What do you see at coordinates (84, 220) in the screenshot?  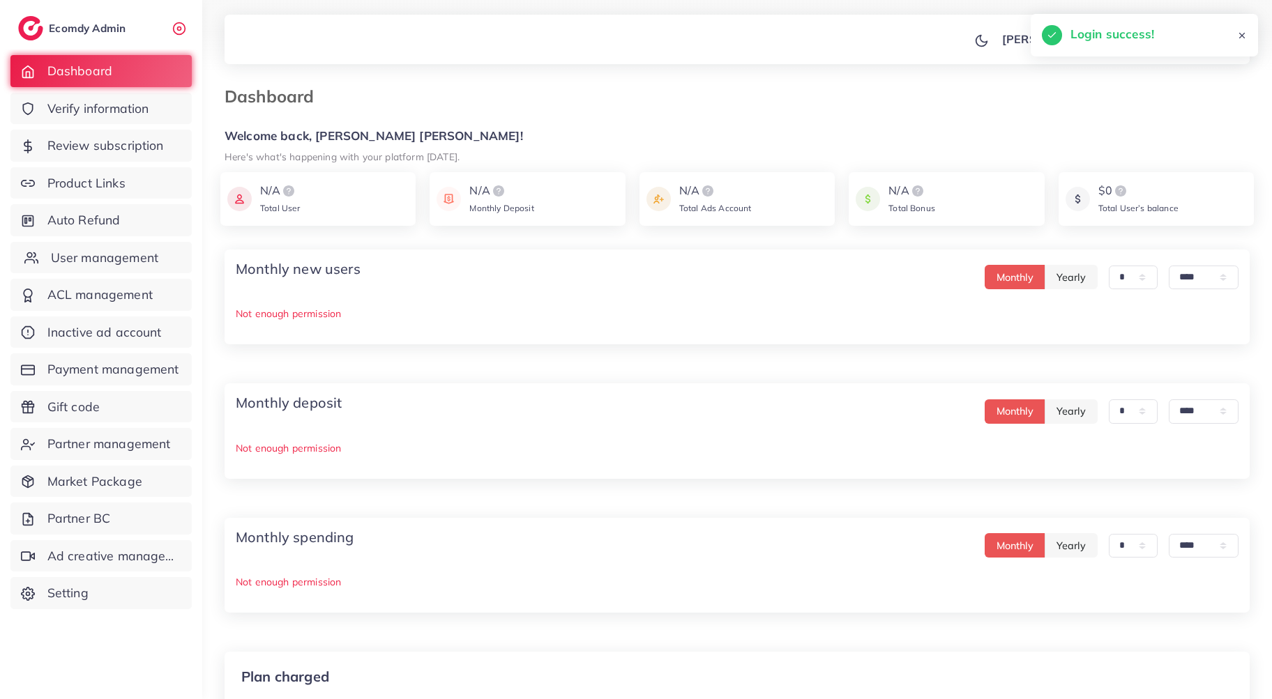 I see `span: Auto Refund` at bounding box center [84, 220].